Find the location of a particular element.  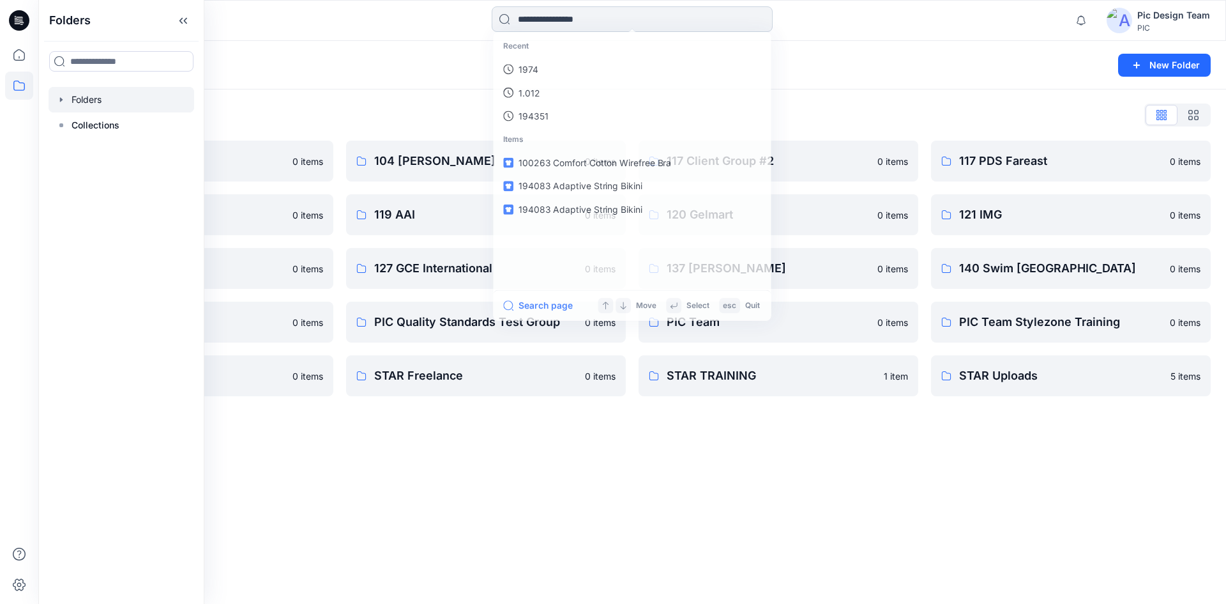

p: 1 item is located at coordinates (896, 376).